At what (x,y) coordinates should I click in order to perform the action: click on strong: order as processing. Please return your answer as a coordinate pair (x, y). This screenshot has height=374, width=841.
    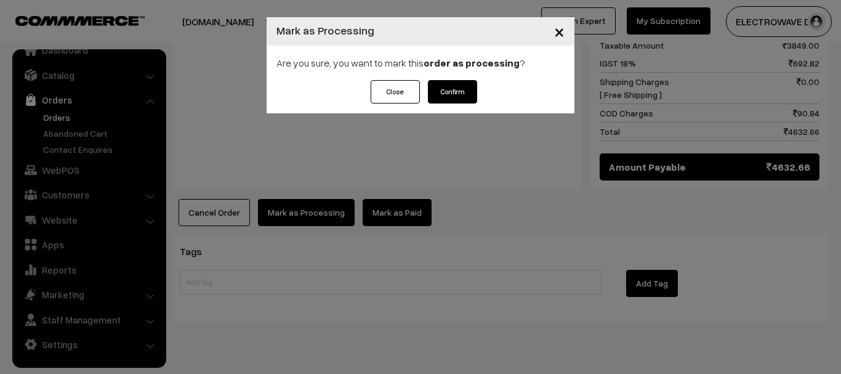
    Looking at the image, I should click on (472, 63).